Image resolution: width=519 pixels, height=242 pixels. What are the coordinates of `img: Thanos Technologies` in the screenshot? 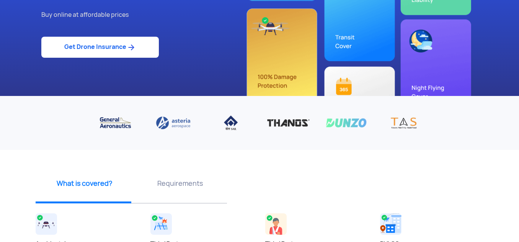 It's located at (288, 123).